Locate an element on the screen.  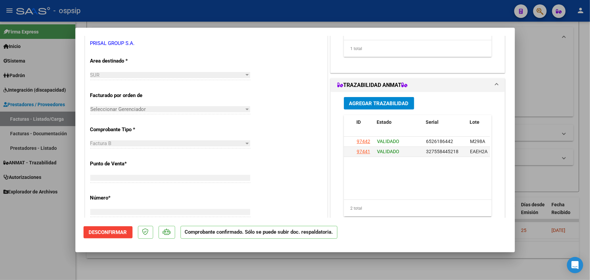
span: Seleccionar Gerenciador is located at coordinates (167, 109).